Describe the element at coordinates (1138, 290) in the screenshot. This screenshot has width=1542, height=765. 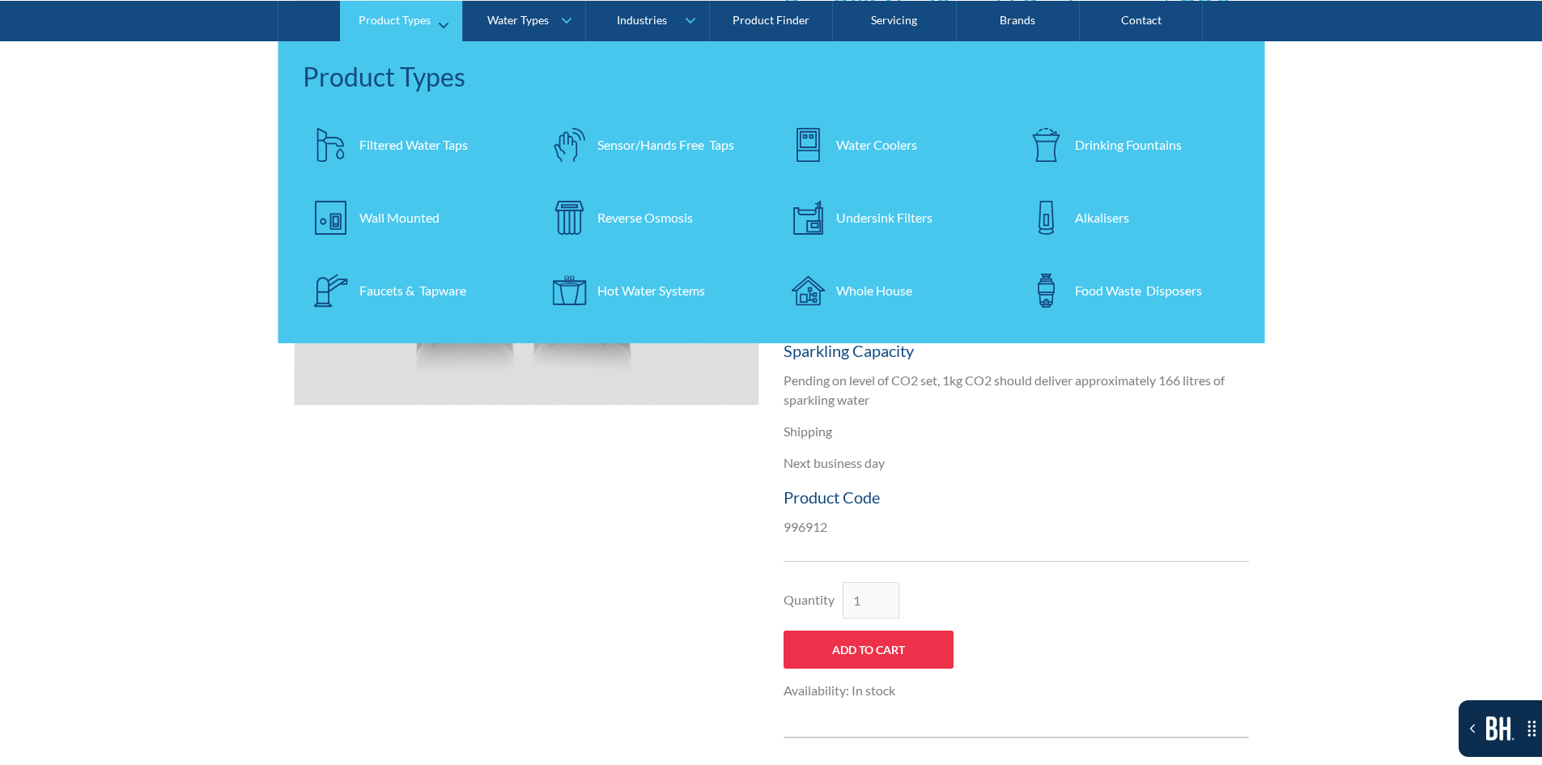
I see `div: Food Waste Disposers` at that location.